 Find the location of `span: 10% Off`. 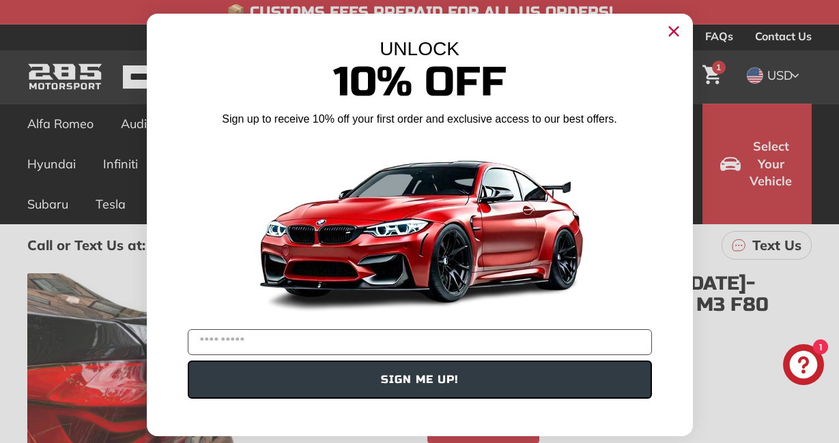

span: 10% Off is located at coordinates (420, 82).